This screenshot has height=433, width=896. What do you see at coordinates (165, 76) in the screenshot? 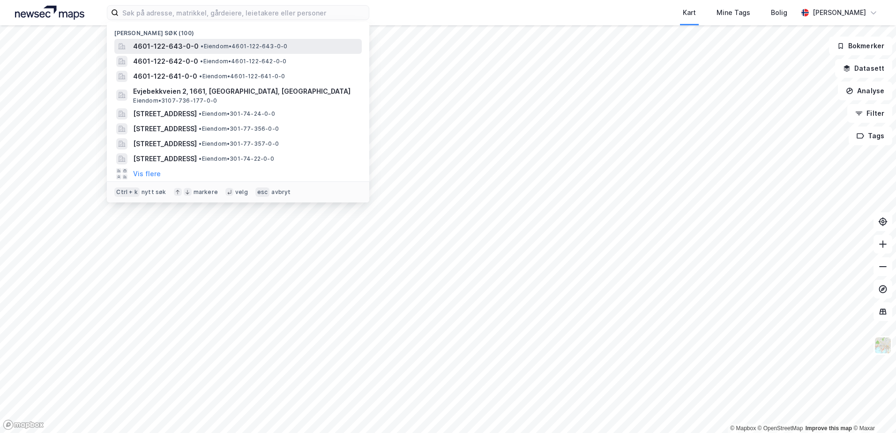
I see `span: 4601-122-641-0-0` at bounding box center [165, 76].